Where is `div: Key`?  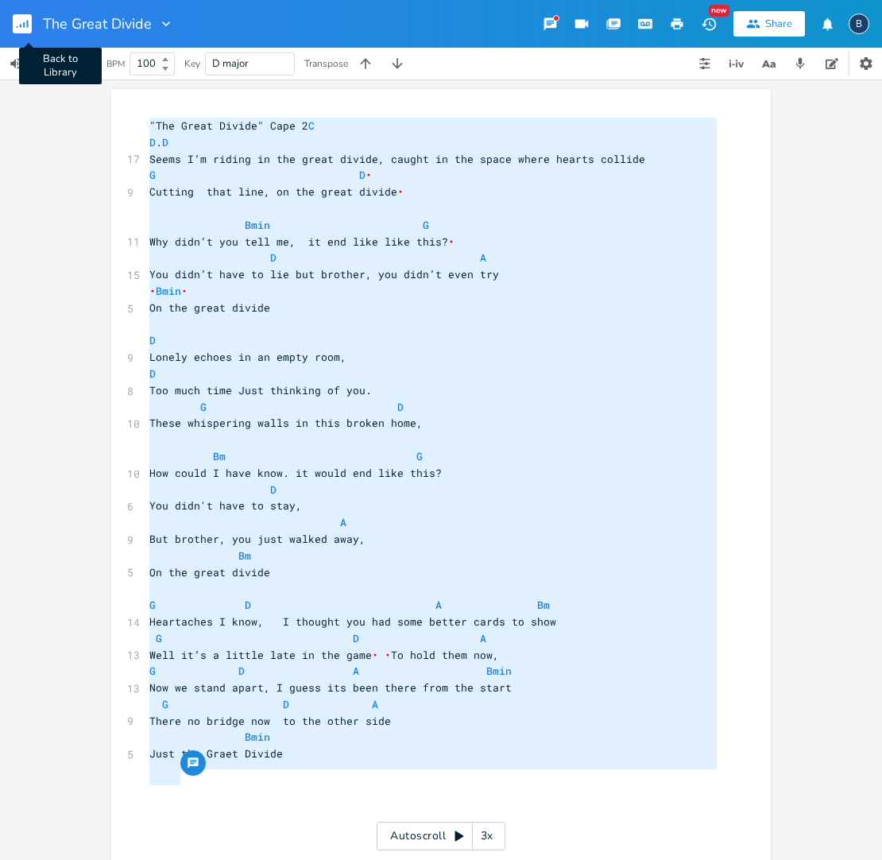
div: Key is located at coordinates (192, 64).